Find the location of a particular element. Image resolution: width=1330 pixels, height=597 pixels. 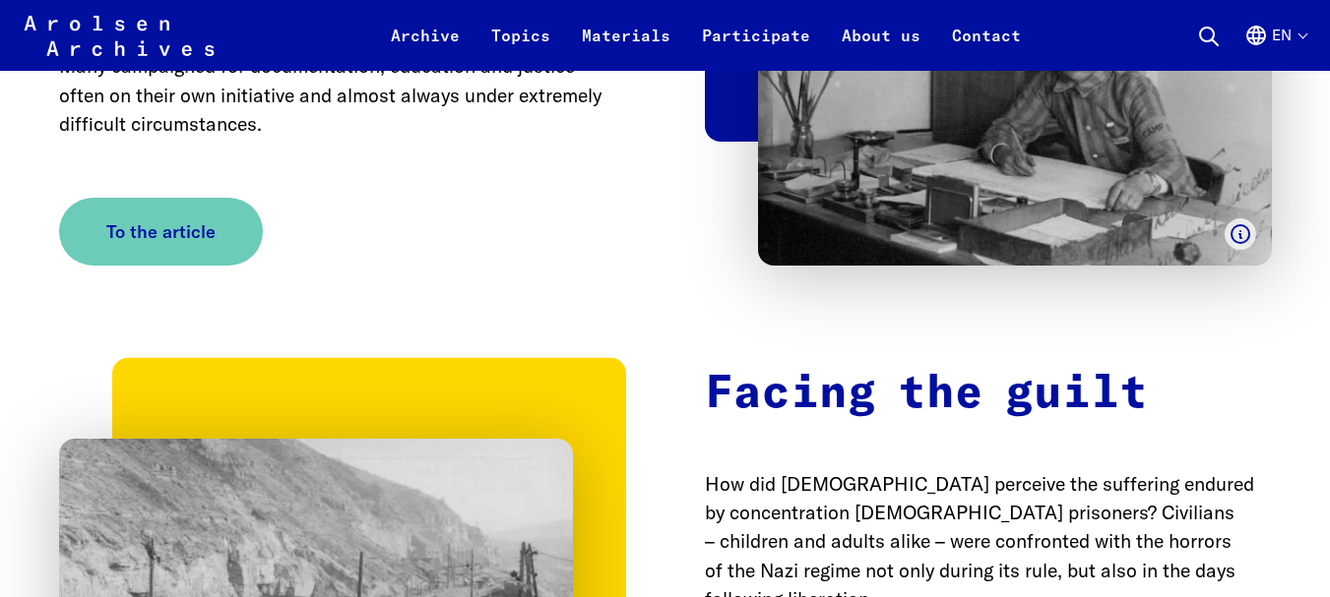

span: To the article is located at coordinates (160, 231).